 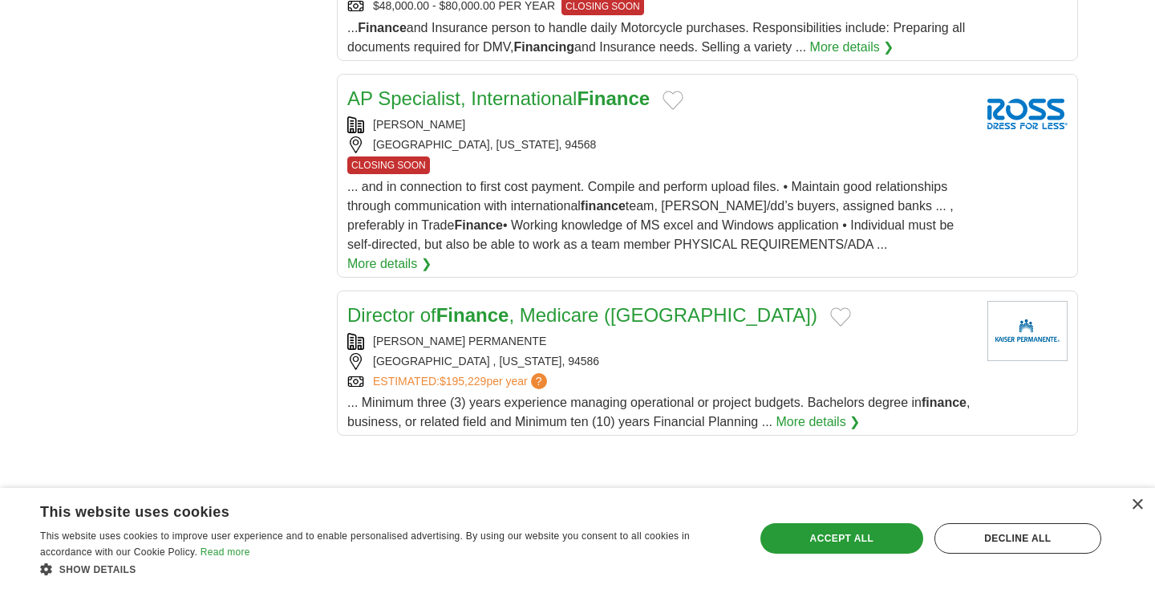 What do you see at coordinates (1137, 505) in the screenshot?
I see `div: Close` at bounding box center [1137, 505].